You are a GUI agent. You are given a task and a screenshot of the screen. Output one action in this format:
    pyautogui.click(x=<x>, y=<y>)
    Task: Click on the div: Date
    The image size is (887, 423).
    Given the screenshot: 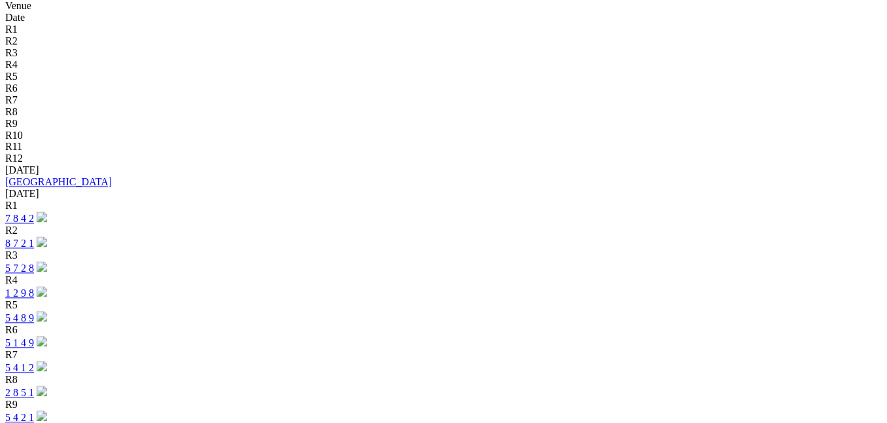 What is the action you would take?
    pyautogui.click(x=444, y=18)
    